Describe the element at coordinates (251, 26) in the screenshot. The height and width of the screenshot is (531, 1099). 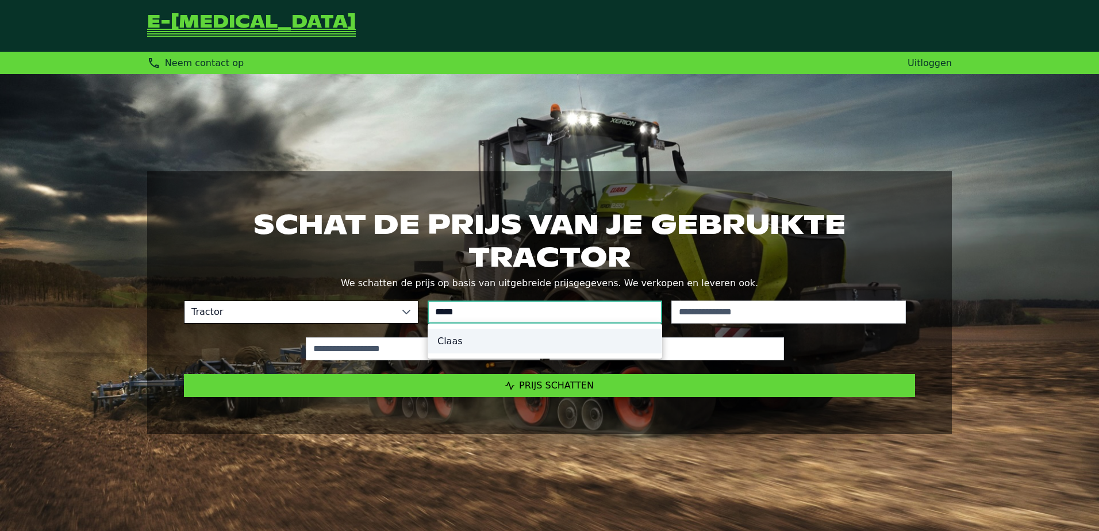
I see `a: Terug naar de startpagina` at that location.